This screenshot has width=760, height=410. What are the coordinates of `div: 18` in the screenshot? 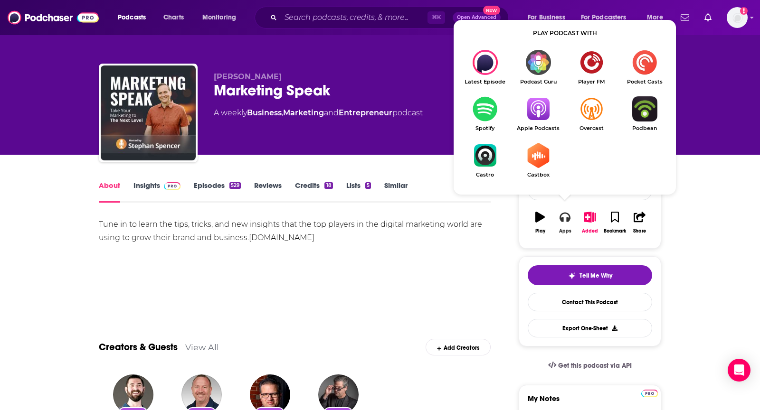 It's located at (328, 186).